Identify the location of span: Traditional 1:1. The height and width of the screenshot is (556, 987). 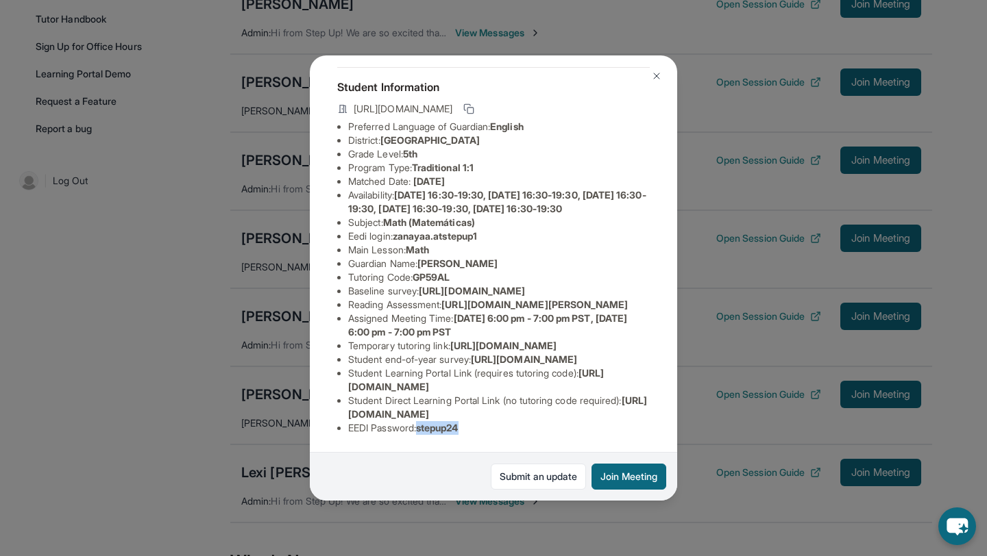
(443, 167).